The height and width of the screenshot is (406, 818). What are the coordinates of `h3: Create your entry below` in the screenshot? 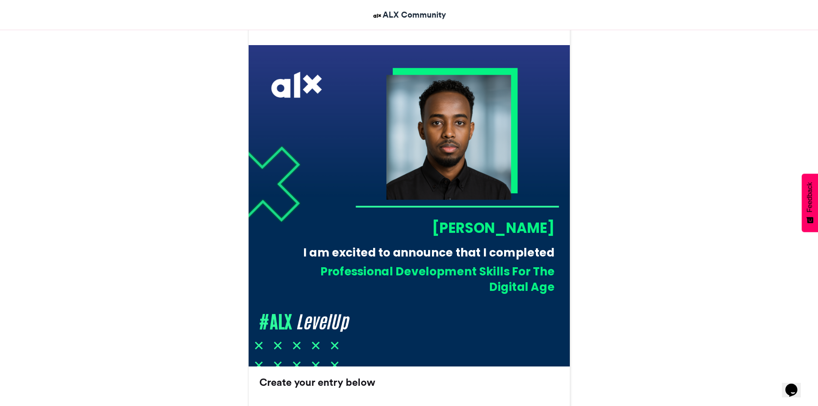 It's located at (409, 382).